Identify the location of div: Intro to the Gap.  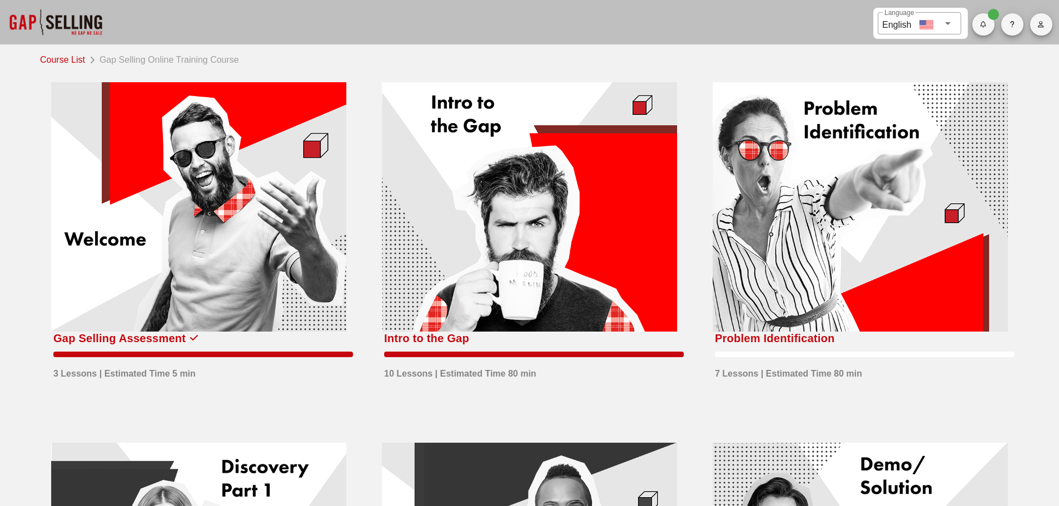
(426, 338).